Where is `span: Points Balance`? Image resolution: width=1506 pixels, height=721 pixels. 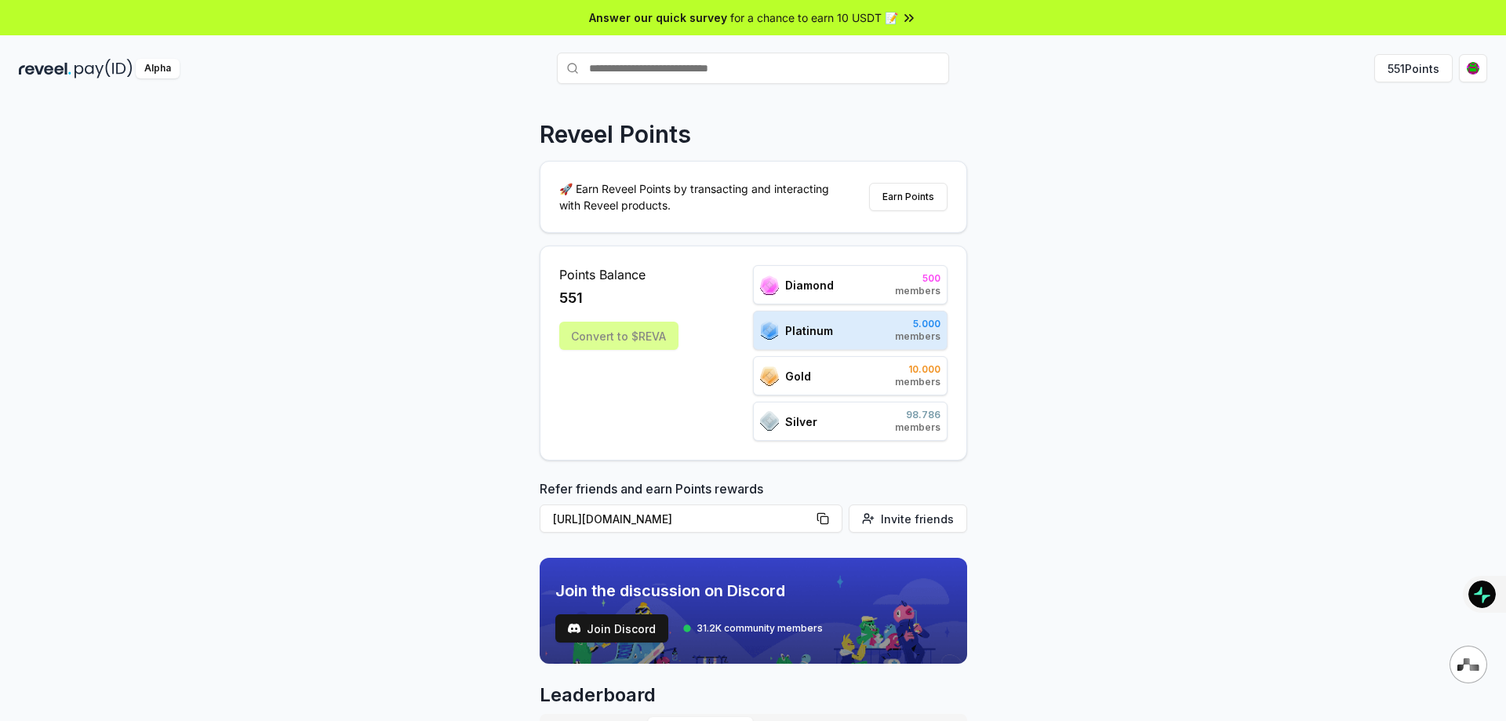
span: Points Balance is located at coordinates (619, 275).